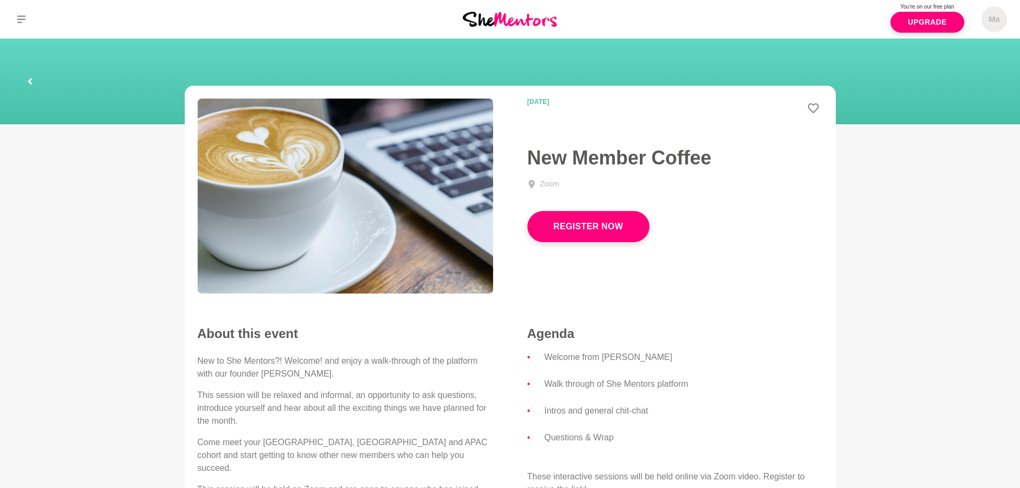  What do you see at coordinates (994, 19) in the screenshot?
I see `a: Ma` at bounding box center [994, 19].